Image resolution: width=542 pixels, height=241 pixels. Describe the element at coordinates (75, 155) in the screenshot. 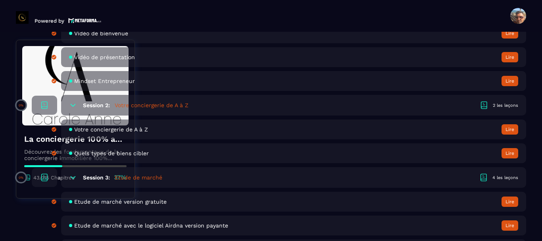

I see `p: Découvrez les fondamentaux de la conciergerie immobilière 100% automatisée. Cette formation est c...` at that location.